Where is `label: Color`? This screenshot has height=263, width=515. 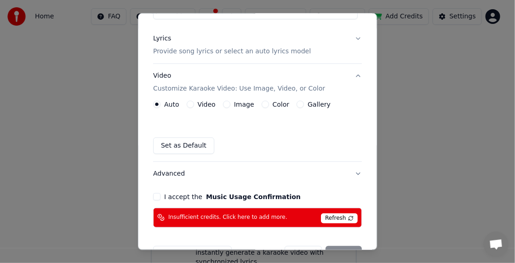
label: Color is located at coordinates (281, 104).